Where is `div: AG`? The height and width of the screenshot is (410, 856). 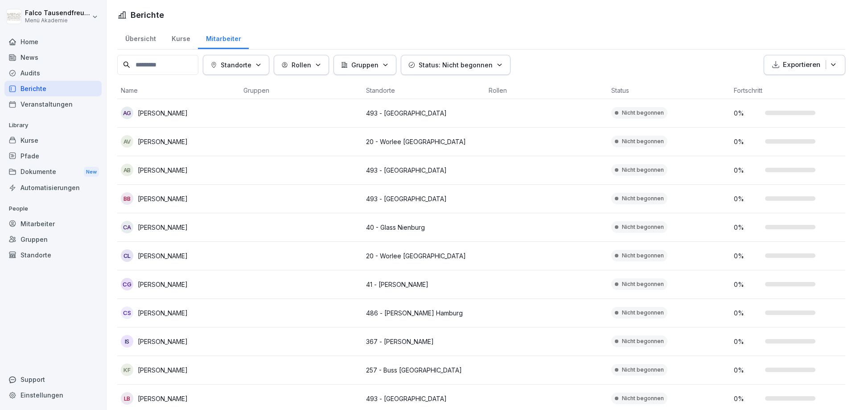 div: AG is located at coordinates (127, 113).